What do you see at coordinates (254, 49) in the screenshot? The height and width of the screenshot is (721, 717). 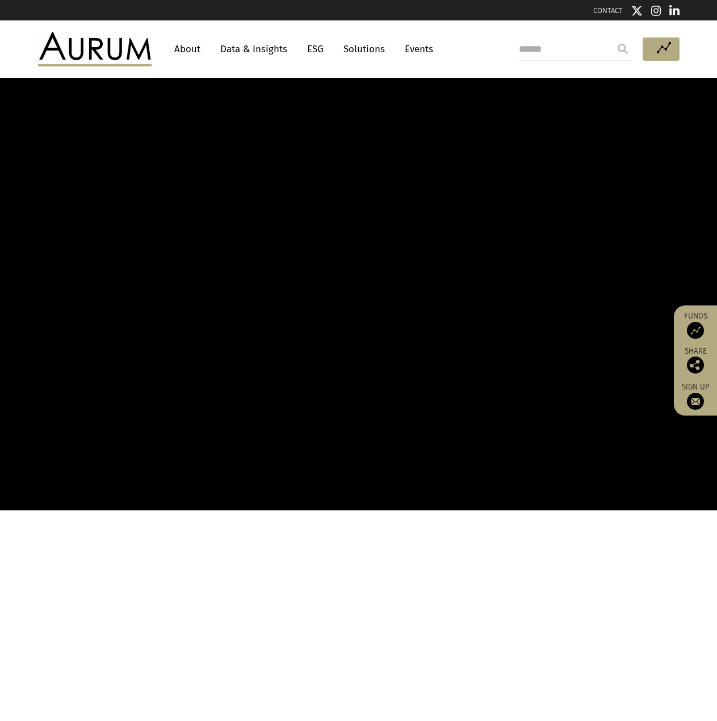 I see `a: Data & Insights` at bounding box center [254, 49].